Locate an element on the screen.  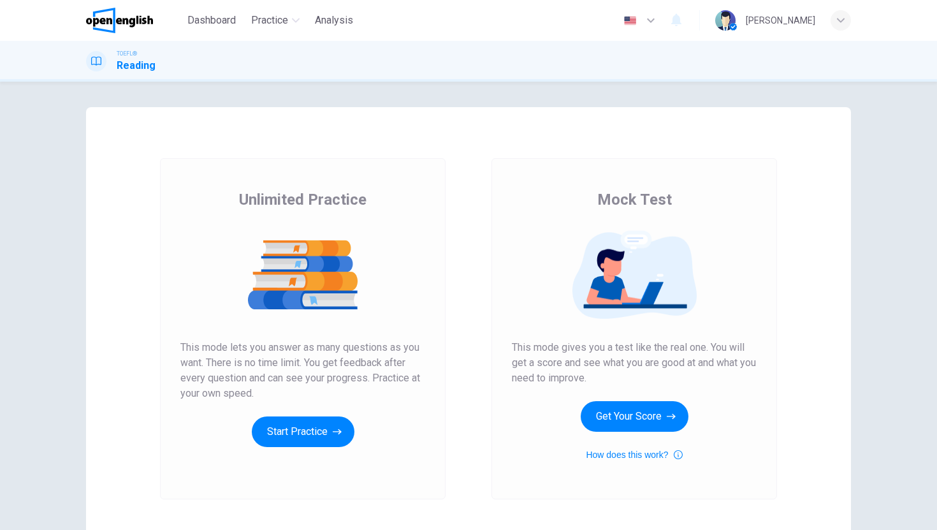
span: This mode lets you answer as many questions as you want. There is no time limit. You get feedback... is located at coordinates (303, 371).